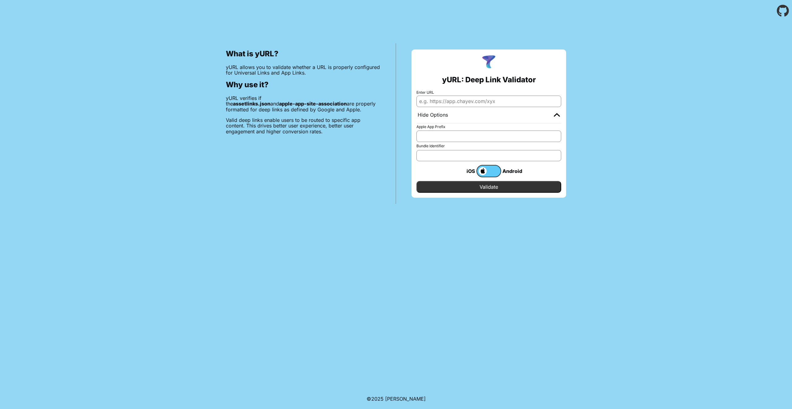 The width and height of the screenshot is (792, 409). Describe the element at coordinates (405, 399) in the screenshot. I see `a: Michael Ibragimchayev's Personal Site` at that location.